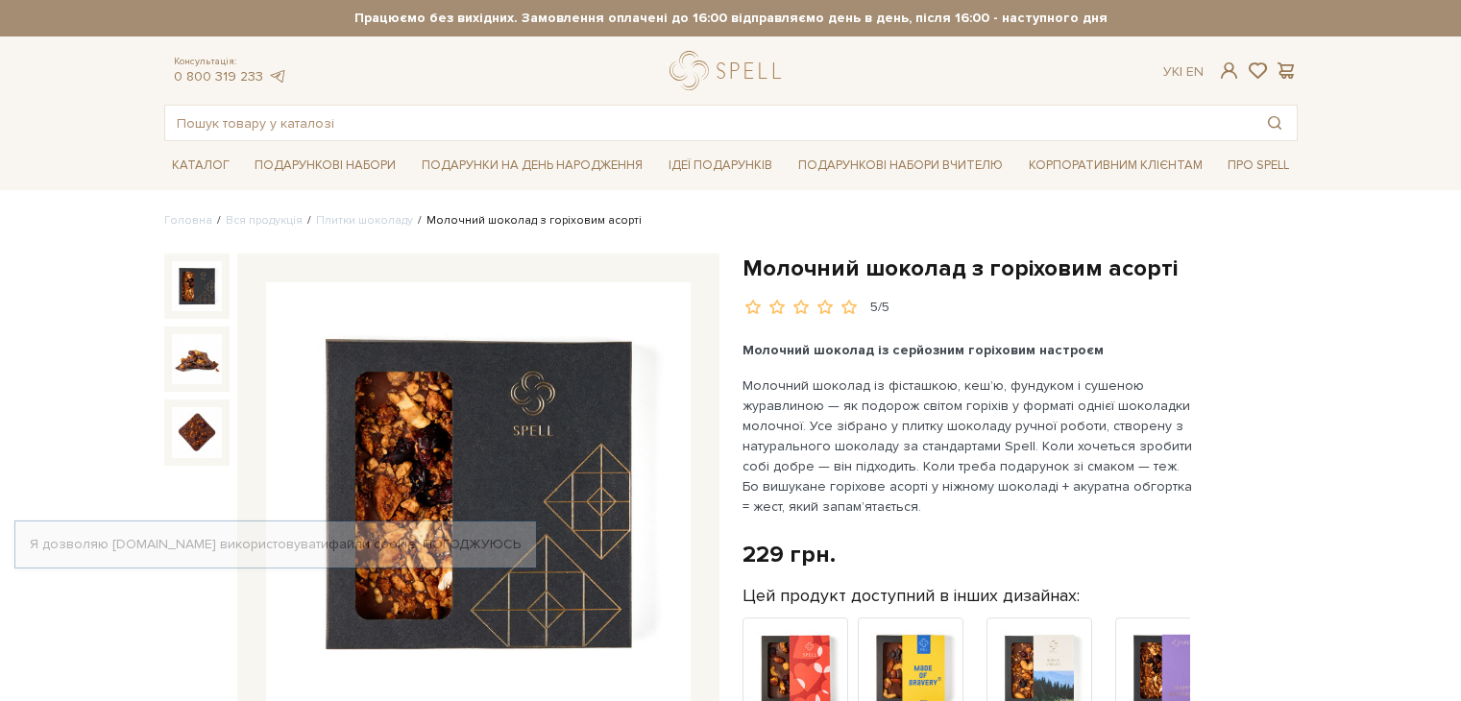 The image size is (1461, 701). Describe the element at coordinates (532, 165) in the screenshot. I see `a: Подарунки на День народження` at that location.